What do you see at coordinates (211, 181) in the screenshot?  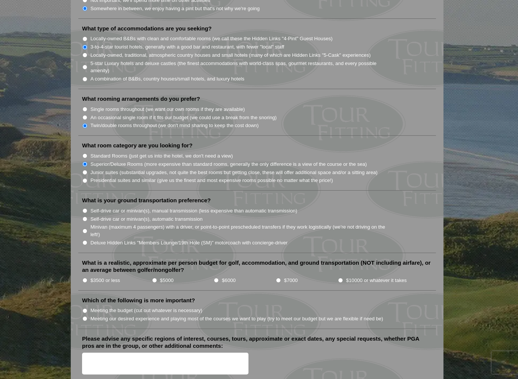 I see `label: Presidential suites and similar (give us the finest and most expensive rooms possible no matter w...` at bounding box center [211, 181].